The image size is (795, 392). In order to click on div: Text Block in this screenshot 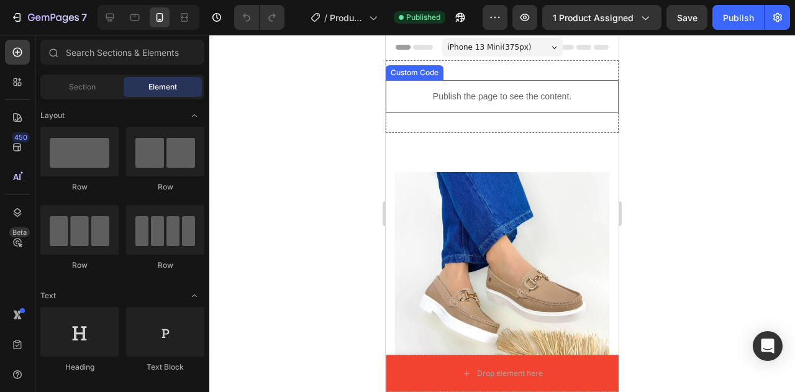, I will do `click(165, 367)`.